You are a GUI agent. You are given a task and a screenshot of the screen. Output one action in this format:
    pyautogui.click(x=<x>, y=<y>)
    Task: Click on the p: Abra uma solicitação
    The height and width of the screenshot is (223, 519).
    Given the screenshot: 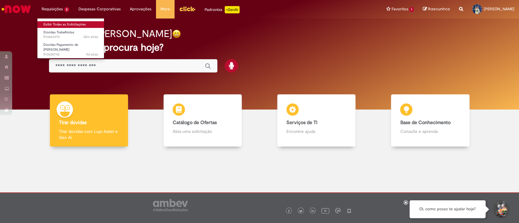 What is the action you would take?
    pyautogui.click(x=202, y=132)
    